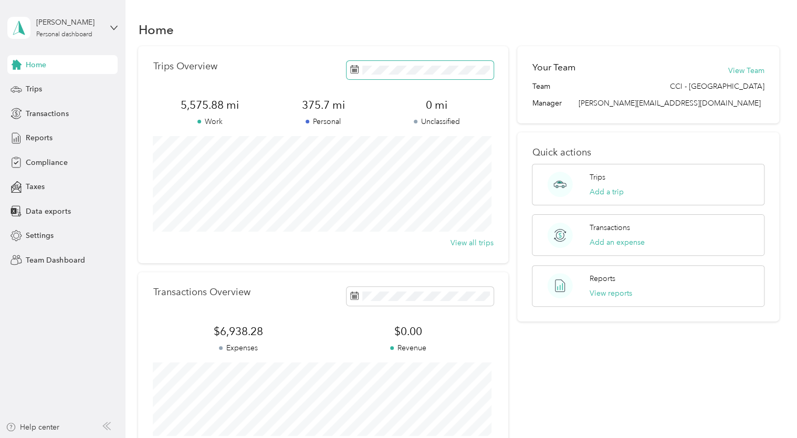 This screenshot has width=797, height=438. What do you see at coordinates (437, 105) in the screenshot?
I see `span: 0 mi` at bounding box center [437, 105].